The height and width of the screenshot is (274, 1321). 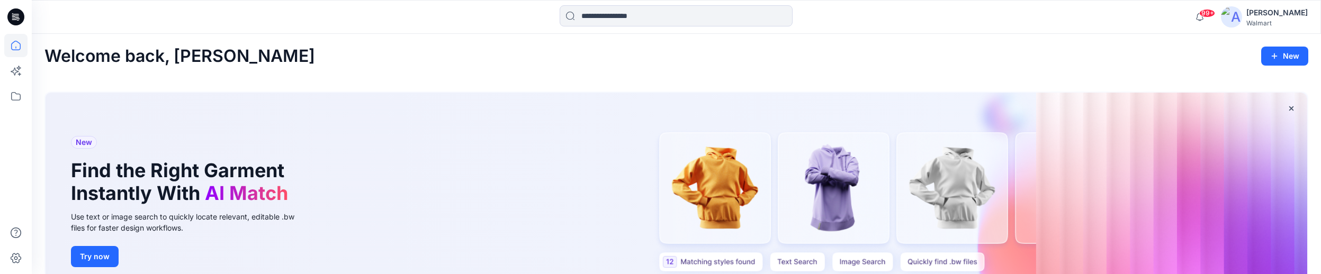 What do you see at coordinates (182, 182) in the screenshot?
I see `h1: Find the Right Garment Instantly With` at bounding box center [182, 182].